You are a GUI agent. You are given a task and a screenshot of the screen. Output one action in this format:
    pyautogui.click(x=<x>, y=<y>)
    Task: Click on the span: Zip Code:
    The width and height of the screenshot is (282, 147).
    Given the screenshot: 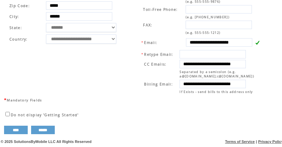 What is the action you would take?
    pyautogui.click(x=20, y=6)
    